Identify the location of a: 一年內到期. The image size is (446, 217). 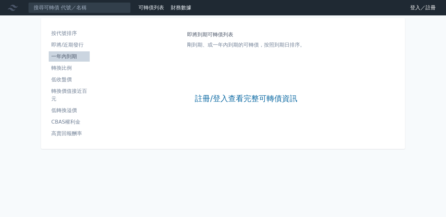
(69, 56).